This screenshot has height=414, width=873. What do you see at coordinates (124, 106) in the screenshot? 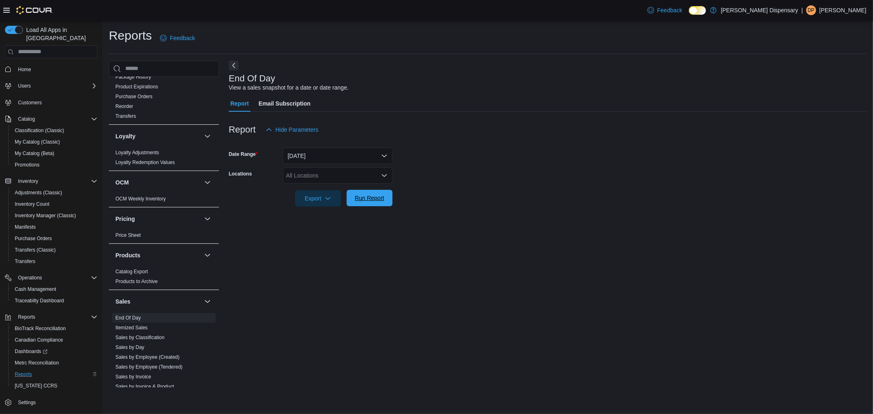
I see `span: Reorder` at bounding box center [124, 106].